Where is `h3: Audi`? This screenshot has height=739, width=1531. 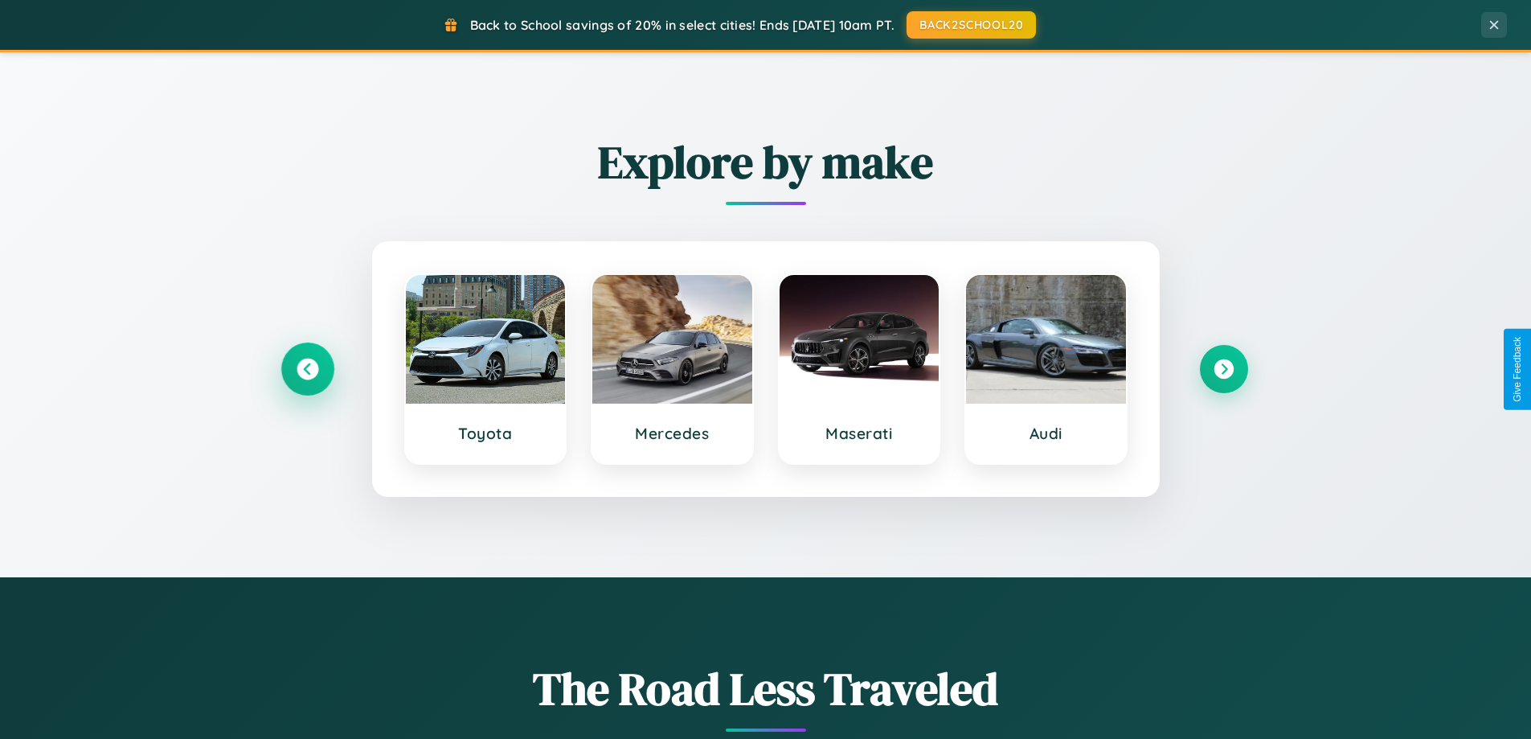 h3: Audi is located at coordinates (1046, 433).